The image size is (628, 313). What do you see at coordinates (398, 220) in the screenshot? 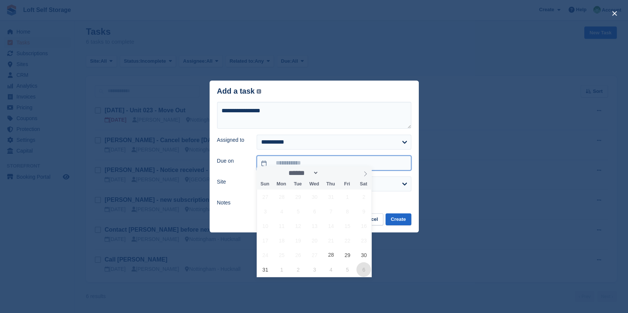
I see `button: Create` at bounding box center [398, 220].